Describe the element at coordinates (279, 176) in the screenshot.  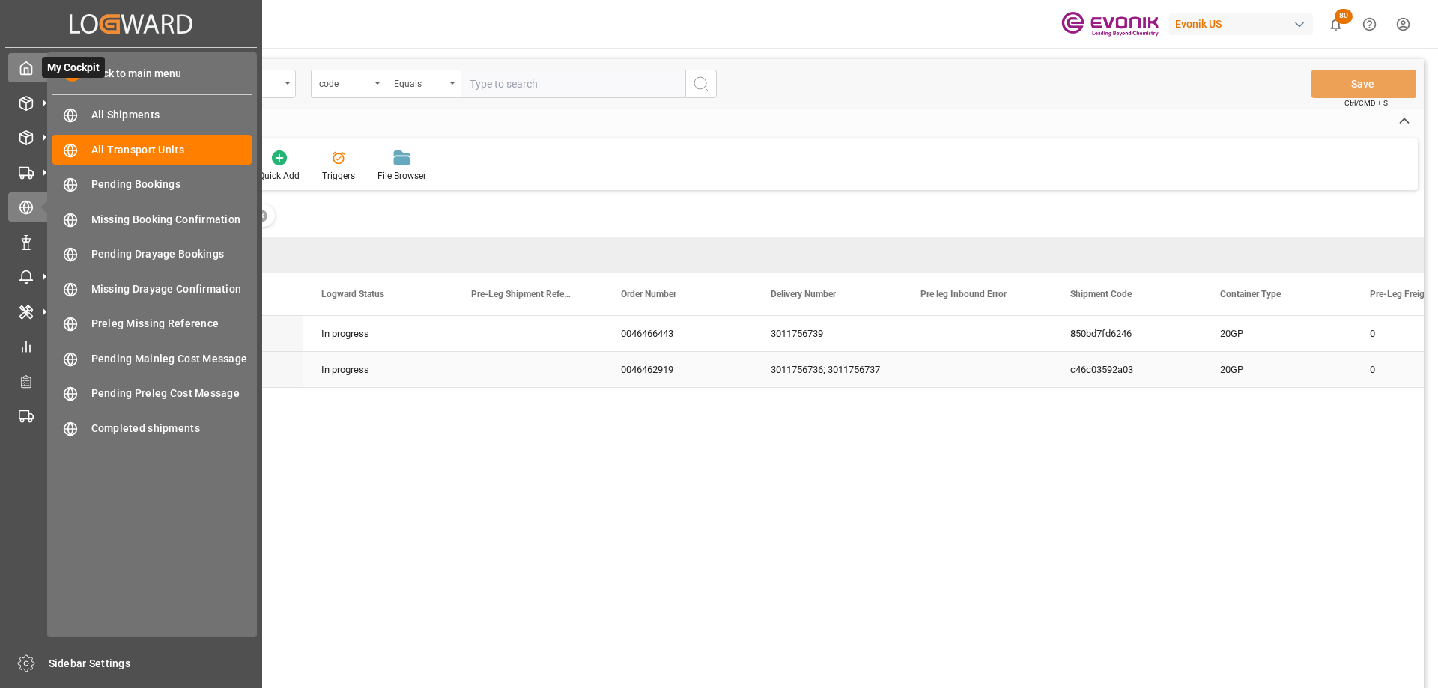
I see `div: Quick Add` at that location.